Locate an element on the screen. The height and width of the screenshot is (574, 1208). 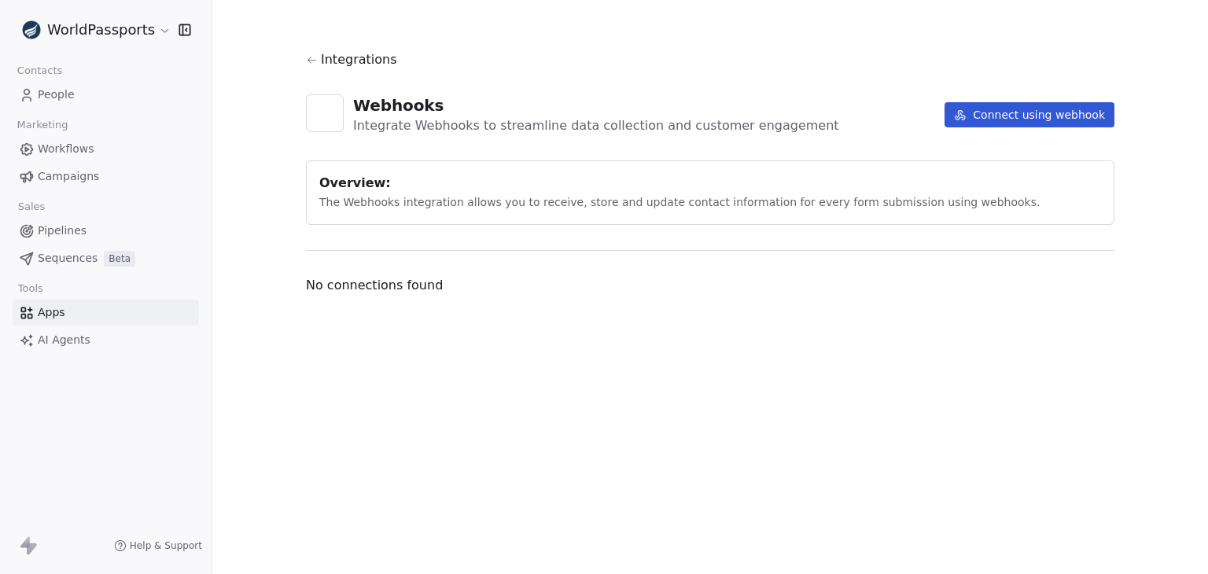
span: Pipelines is located at coordinates (62, 230).